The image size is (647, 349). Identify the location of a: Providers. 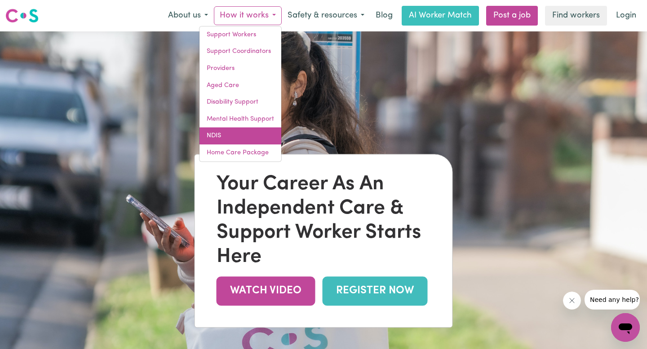
(240, 69).